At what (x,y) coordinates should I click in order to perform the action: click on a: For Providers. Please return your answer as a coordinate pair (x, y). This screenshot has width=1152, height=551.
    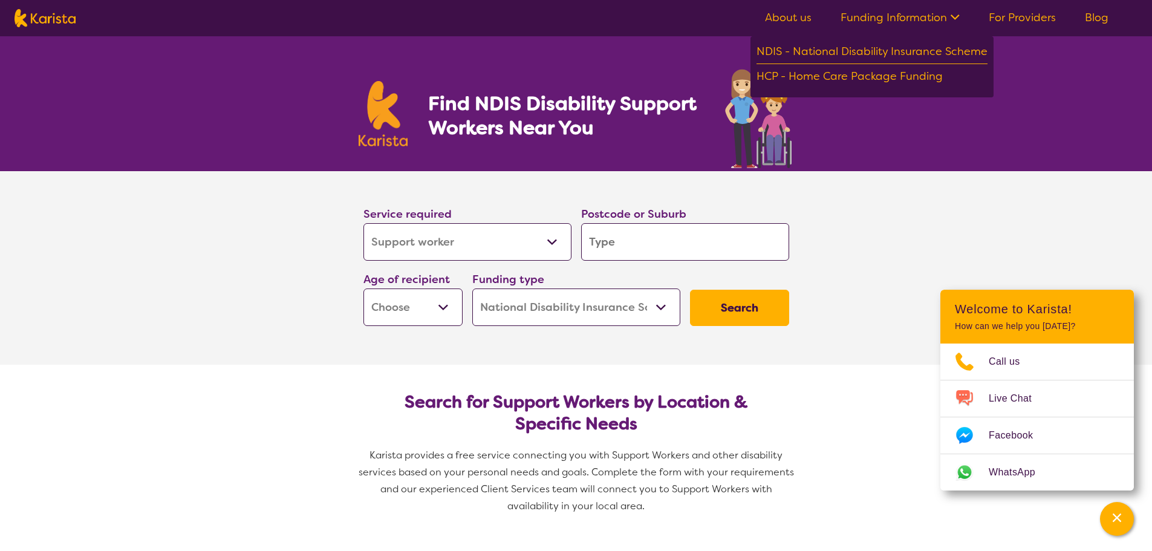
    Looking at the image, I should click on (1022, 18).